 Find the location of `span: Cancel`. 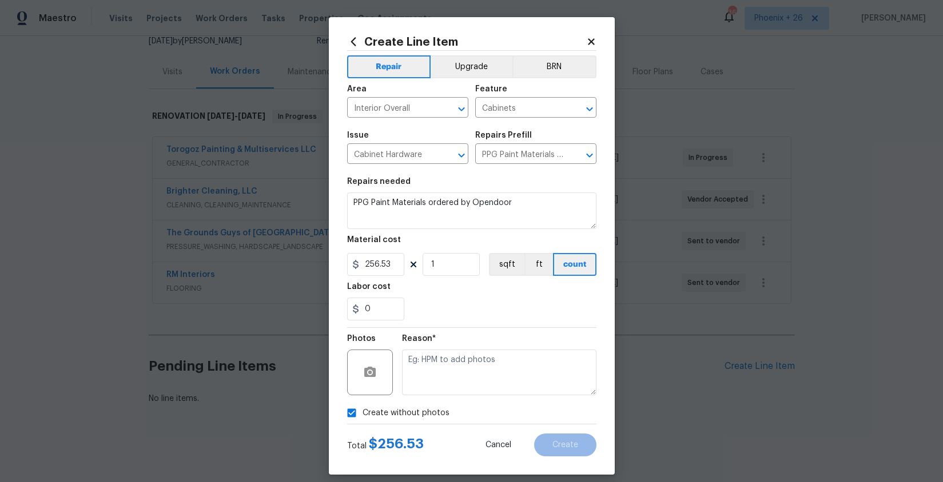

span: Cancel is located at coordinates (498, 445).